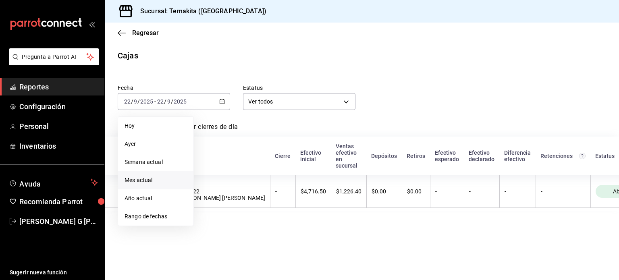 Image resolution: width=619 pixels, height=280 pixels. Describe the element at coordinates (221, 156) in the screenshot. I see `div: Inicio` at that location.